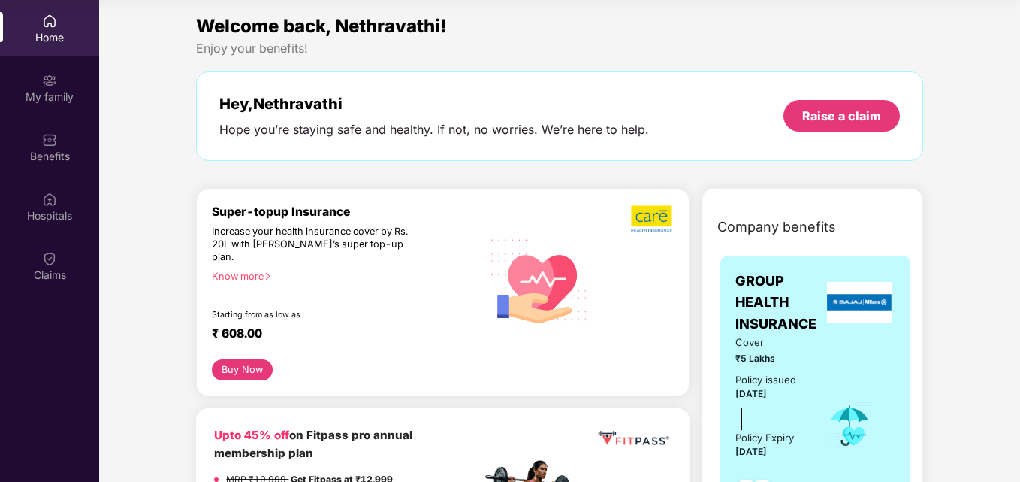 The height and width of the screenshot is (482, 1020). I want to click on div: Policy issued, so click(766, 379).